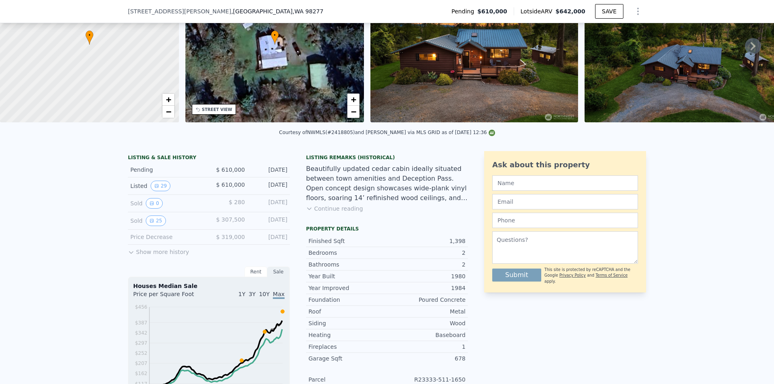 The image size is (774, 384). Describe the element at coordinates (334, 208) in the screenshot. I see `button: Continue reading` at that location.